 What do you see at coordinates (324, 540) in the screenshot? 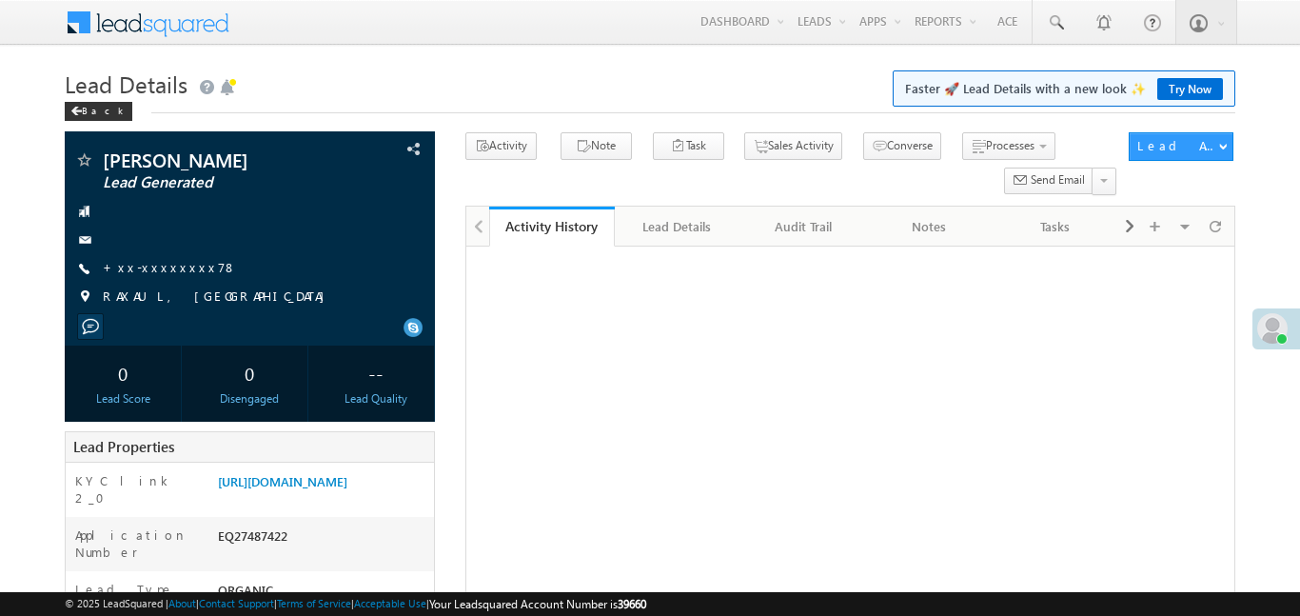
I see `div: EQ27487422` at bounding box center [324, 540].